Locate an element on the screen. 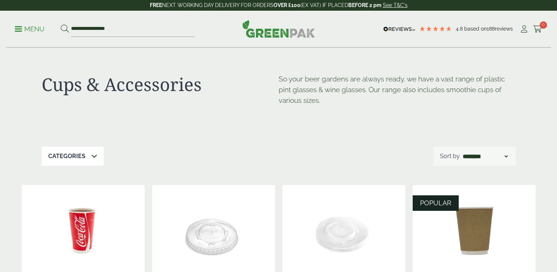 This screenshot has height=272, width=557. a: Menu is located at coordinates (29, 28).